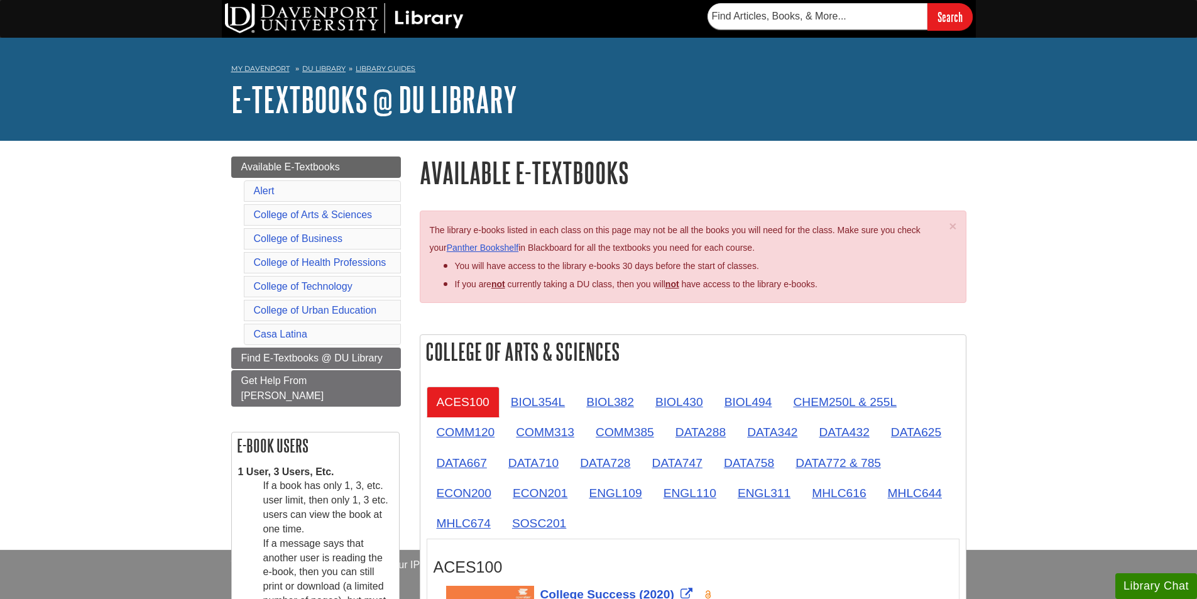  What do you see at coordinates (636, 284) in the screenshot?
I see `span: If you are currently taking a DU class, then you will have access to the library e-books.` at bounding box center [636, 284].